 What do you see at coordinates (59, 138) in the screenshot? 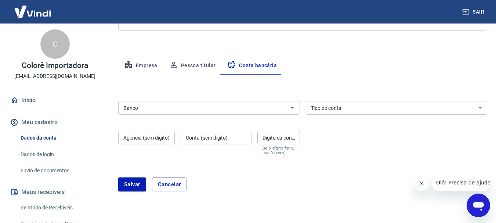
I see `a: Dados da conta` at bounding box center [59, 138].